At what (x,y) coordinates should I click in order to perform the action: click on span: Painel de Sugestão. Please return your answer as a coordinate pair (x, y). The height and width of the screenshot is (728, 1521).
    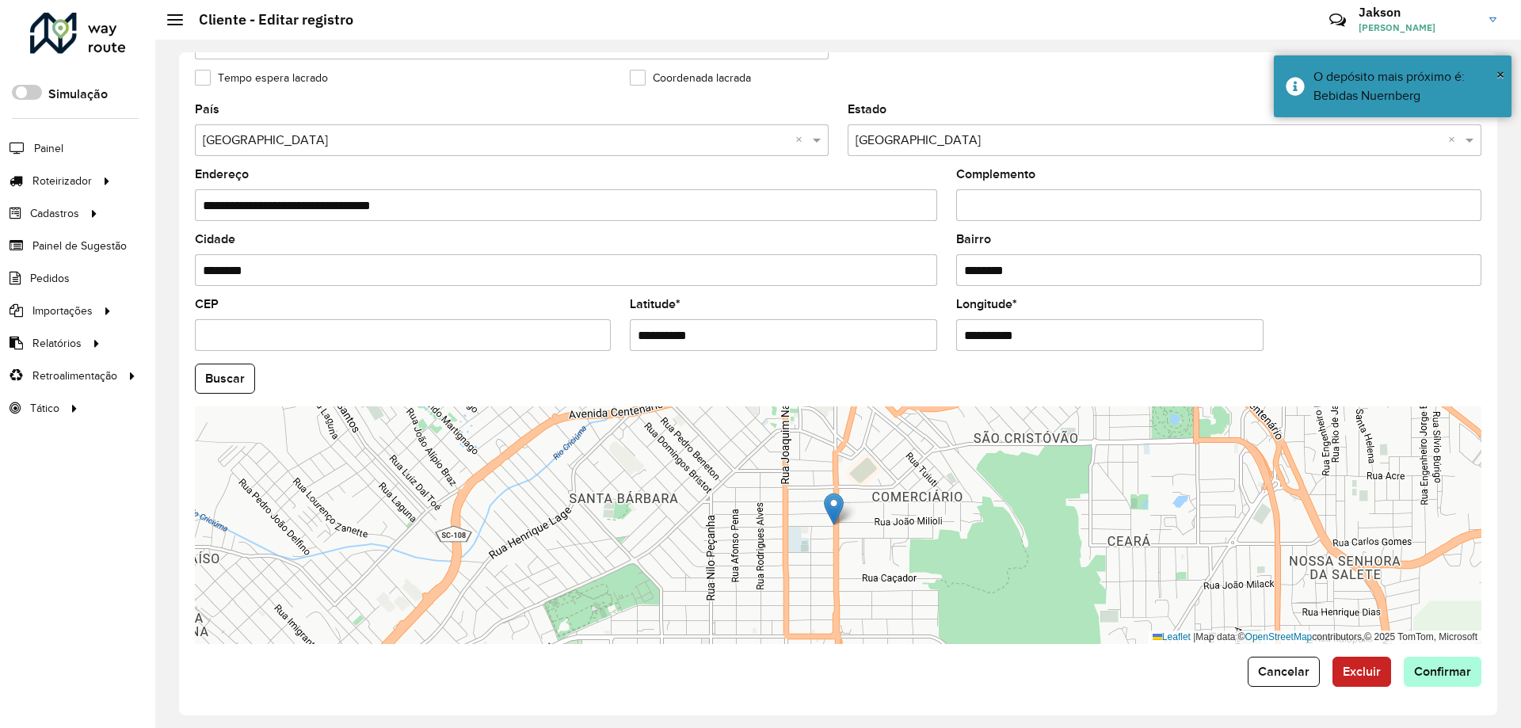
    Looking at the image, I should click on (79, 246).